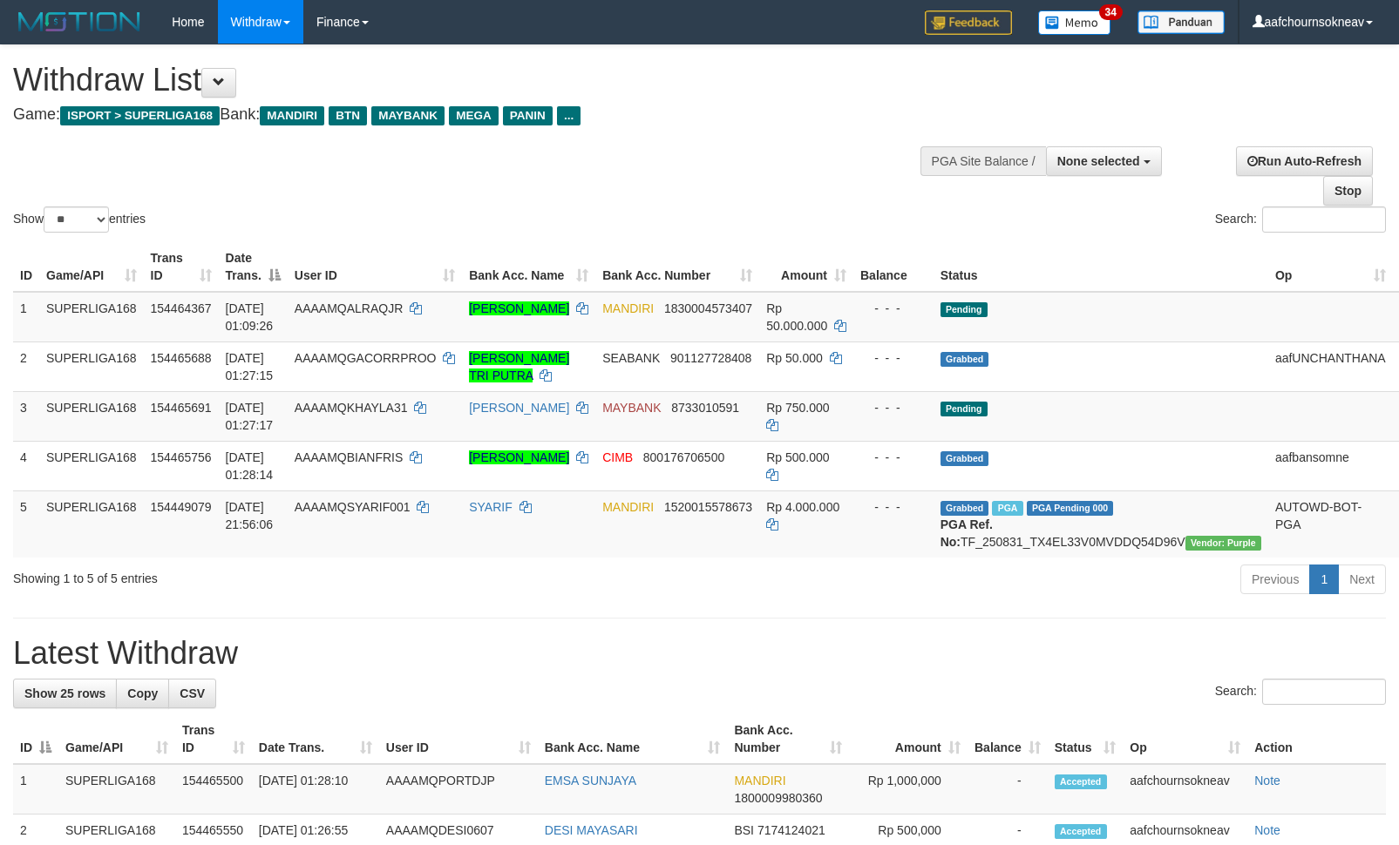 This screenshot has width=1399, height=845. I want to click on span: Accepted, so click(1081, 782).